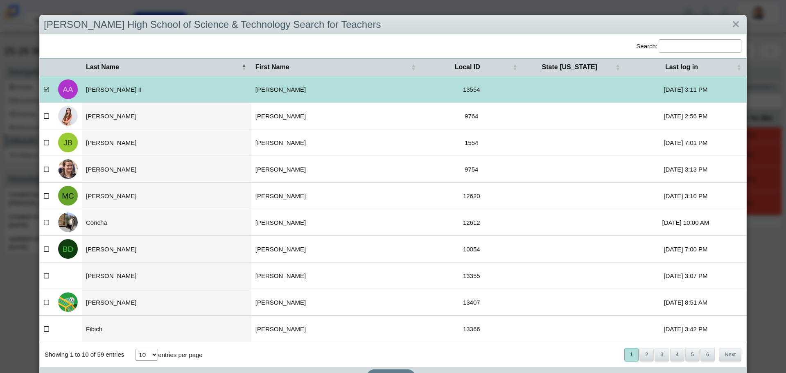 Image resolution: width=786 pixels, height=373 pixels. I want to click on span: Last Name : Activate to invert sorting, so click(244, 67).